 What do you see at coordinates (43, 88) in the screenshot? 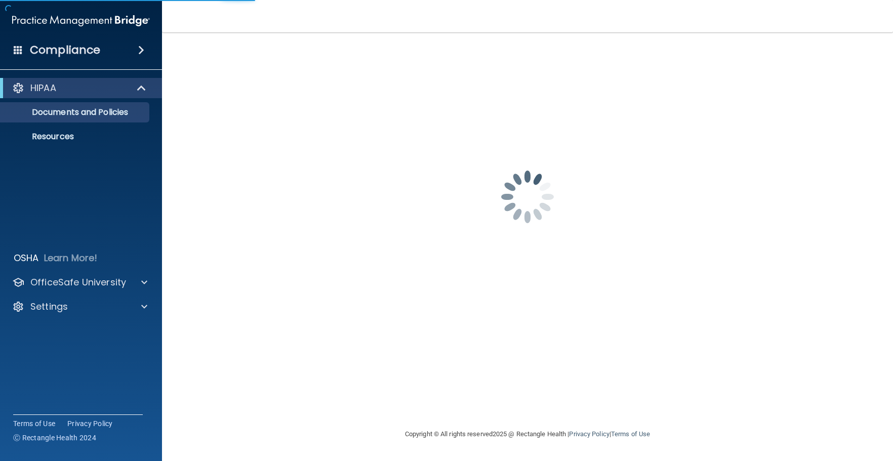
I see `p: HIPAA` at bounding box center [43, 88].